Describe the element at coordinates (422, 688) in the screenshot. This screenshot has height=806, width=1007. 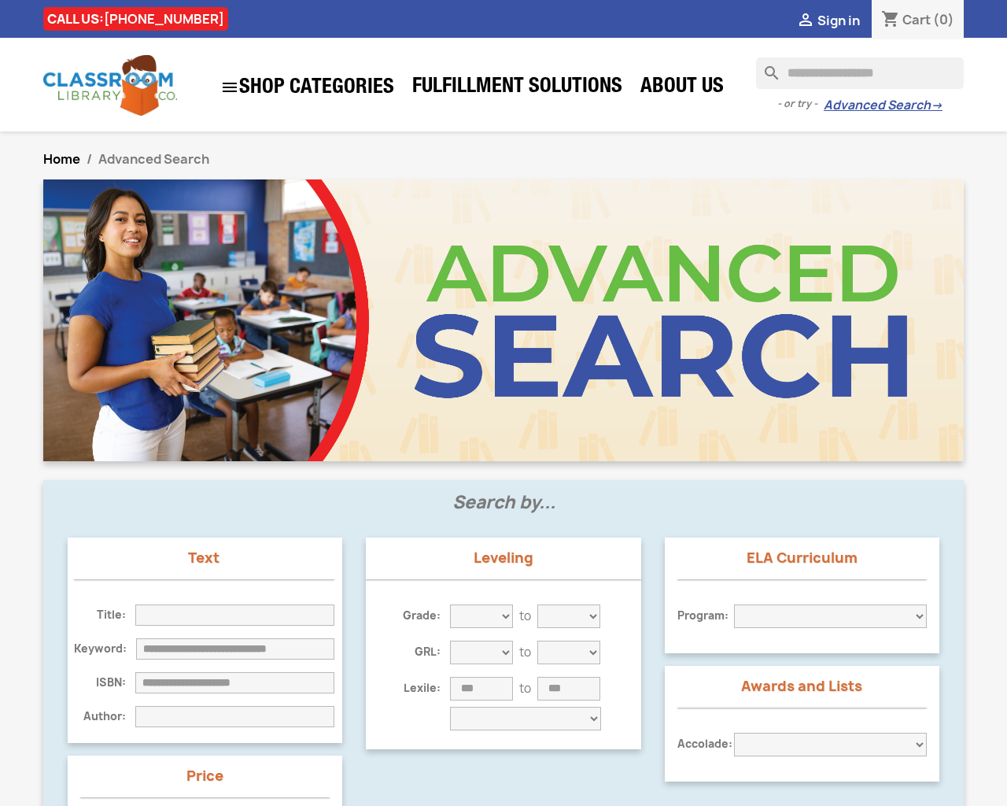
I see `h6: Lexile:` at that location.